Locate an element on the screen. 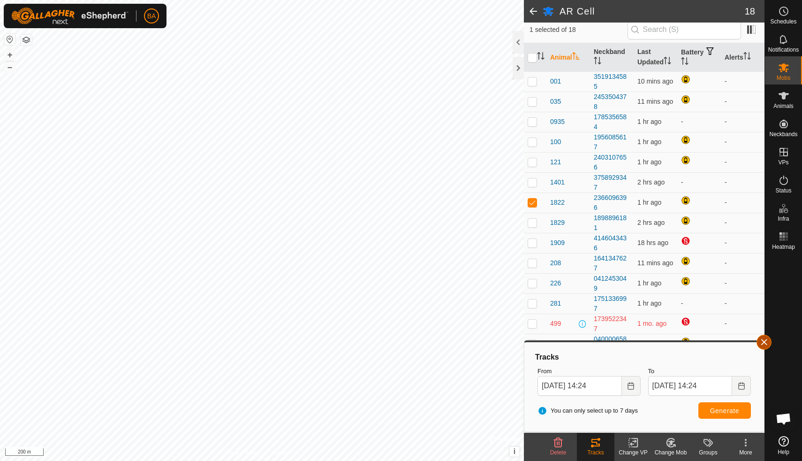 The width and height of the screenshot is (802, 461). th: Last Updated is located at coordinates (655, 57).